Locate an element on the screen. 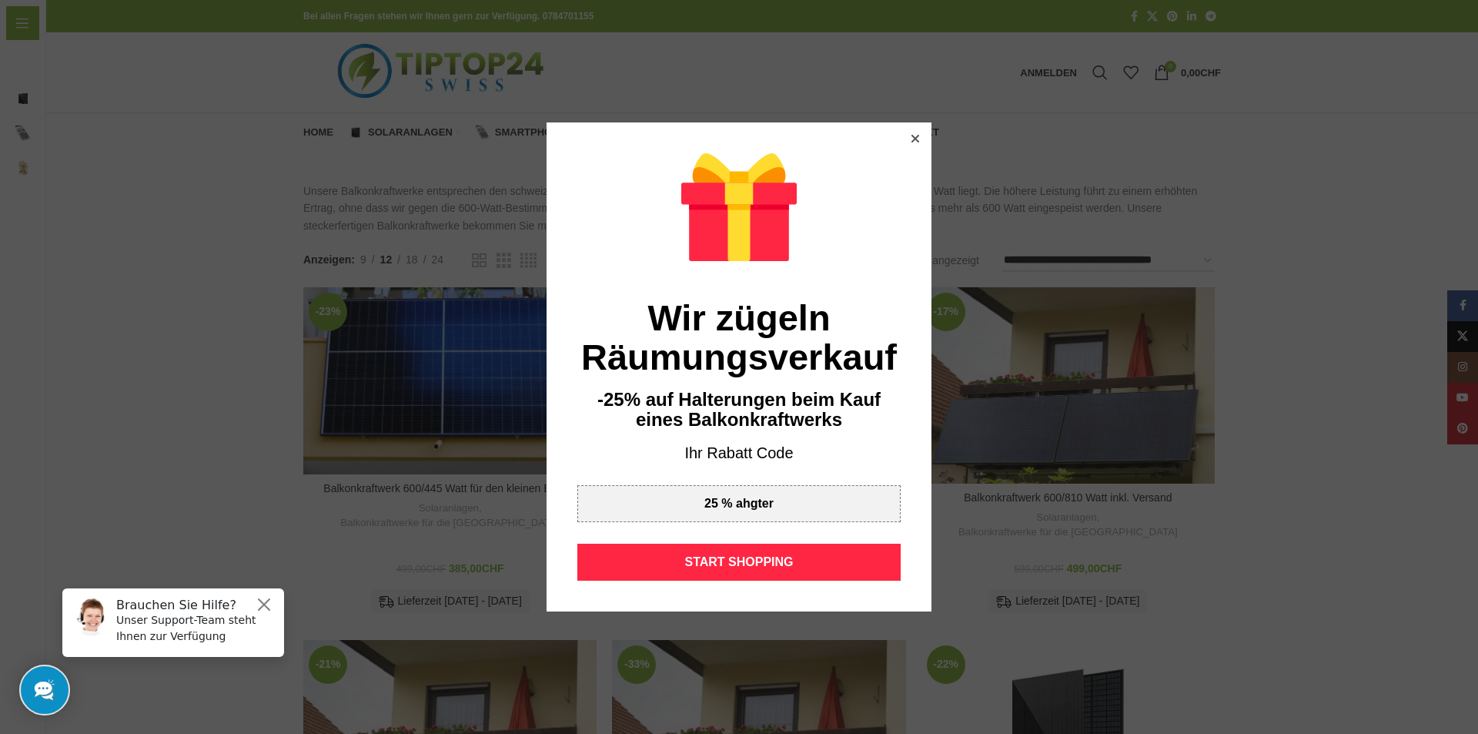  img: Customer service is located at coordinates (41, 41).